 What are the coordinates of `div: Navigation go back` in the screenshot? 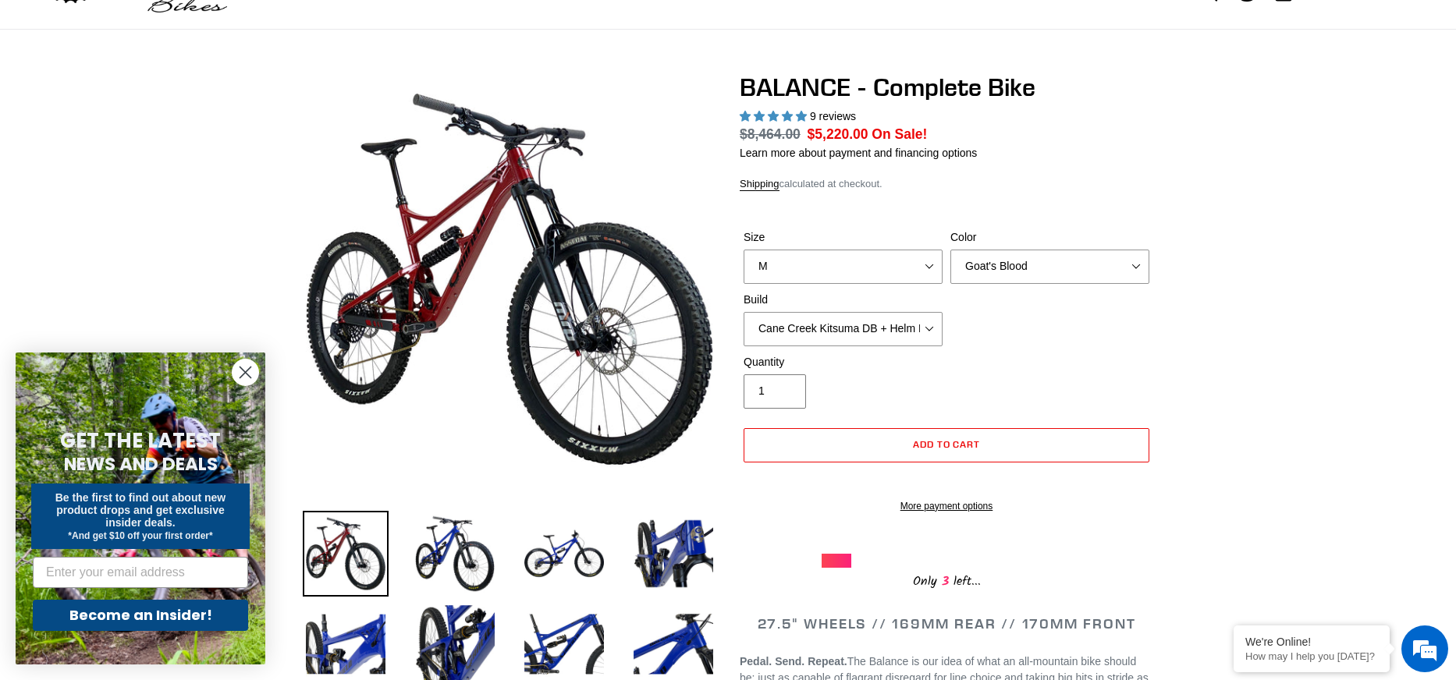 It's located at (29, 98).